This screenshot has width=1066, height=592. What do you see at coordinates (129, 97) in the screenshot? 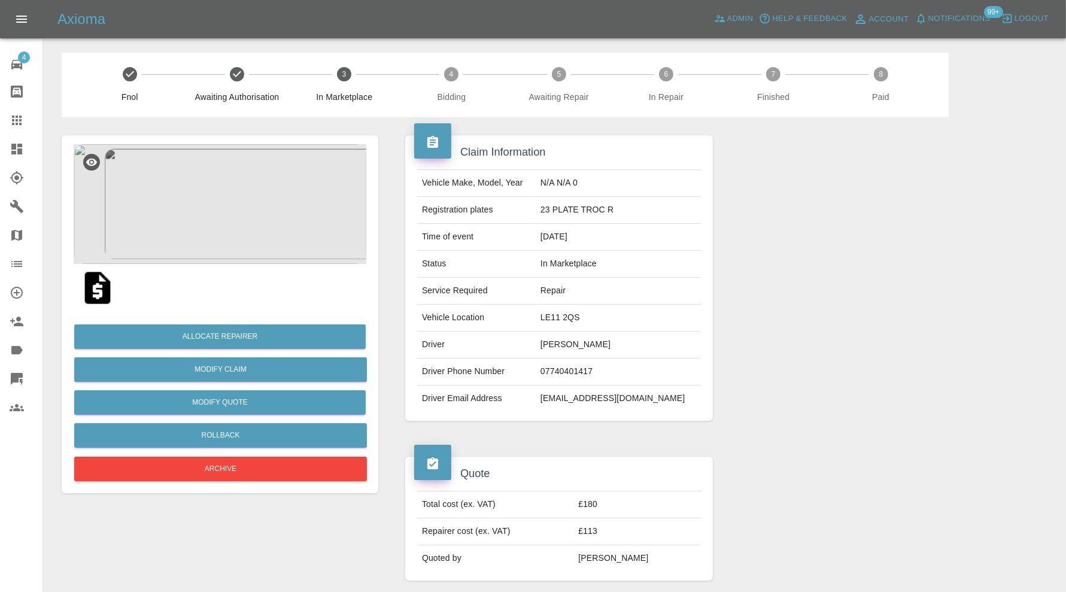
I see `span: Fnol` at bounding box center [129, 97].